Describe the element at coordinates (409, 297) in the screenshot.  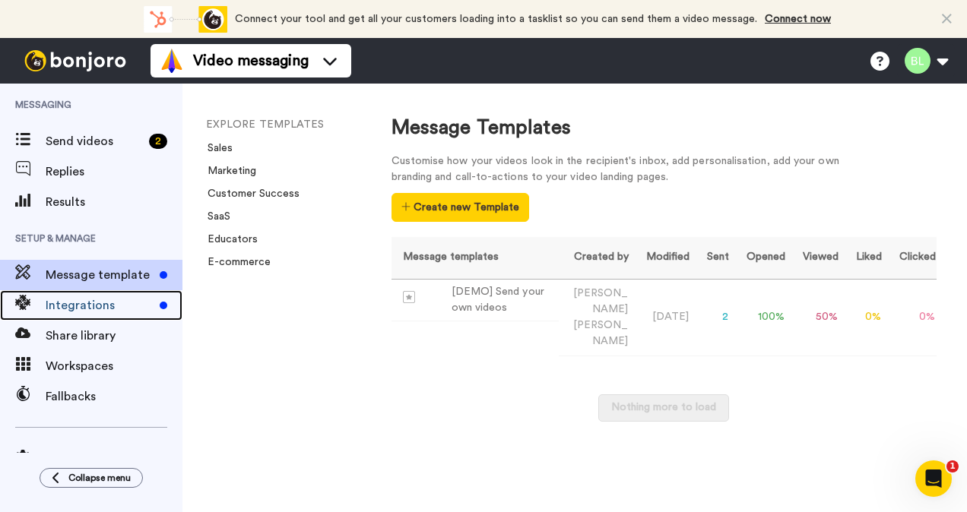
I see `img: demo-template.svg` at that location.